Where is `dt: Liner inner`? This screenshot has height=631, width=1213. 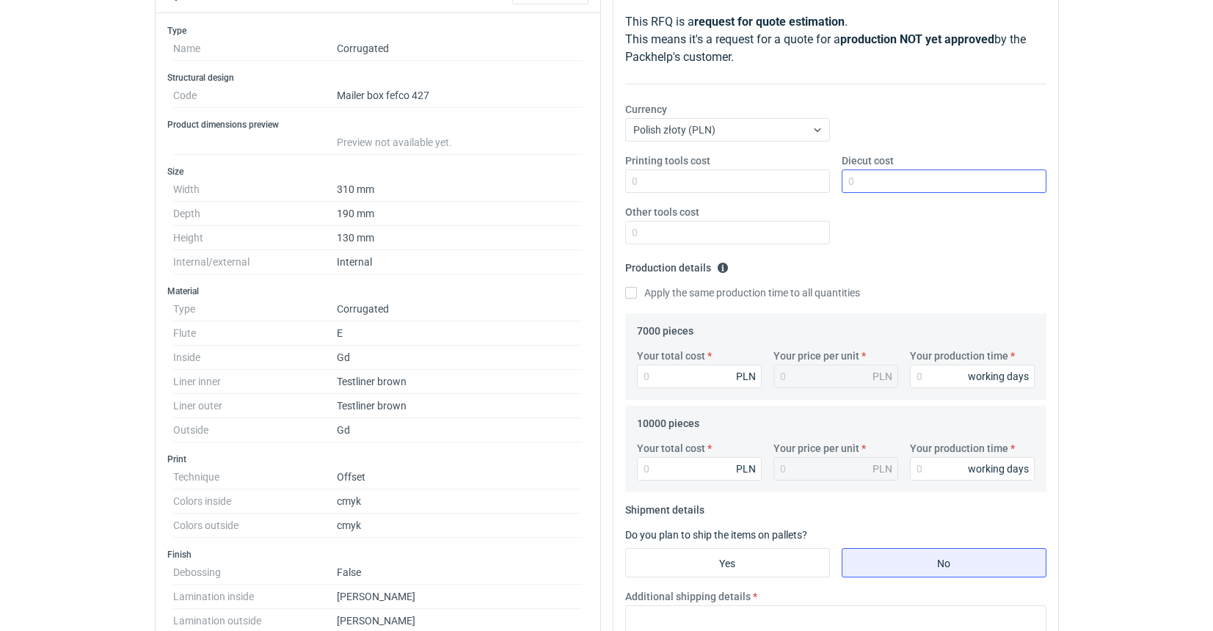
dt: Liner inner is located at coordinates (255, 381).